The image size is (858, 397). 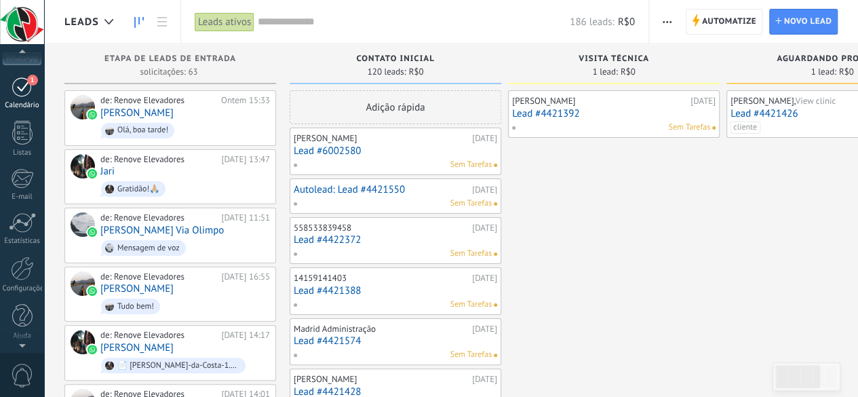 What do you see at coordinates (138, 189) in the screenshot?
I see `div: Gratidão!🙏🏼` at bounding box center [138, 189].